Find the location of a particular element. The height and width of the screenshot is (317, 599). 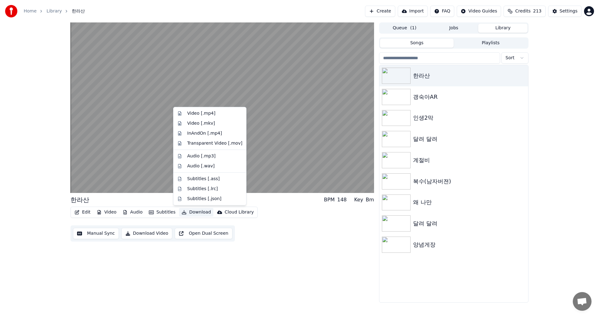

div: 계절비 is located at coordinates (469, 160).